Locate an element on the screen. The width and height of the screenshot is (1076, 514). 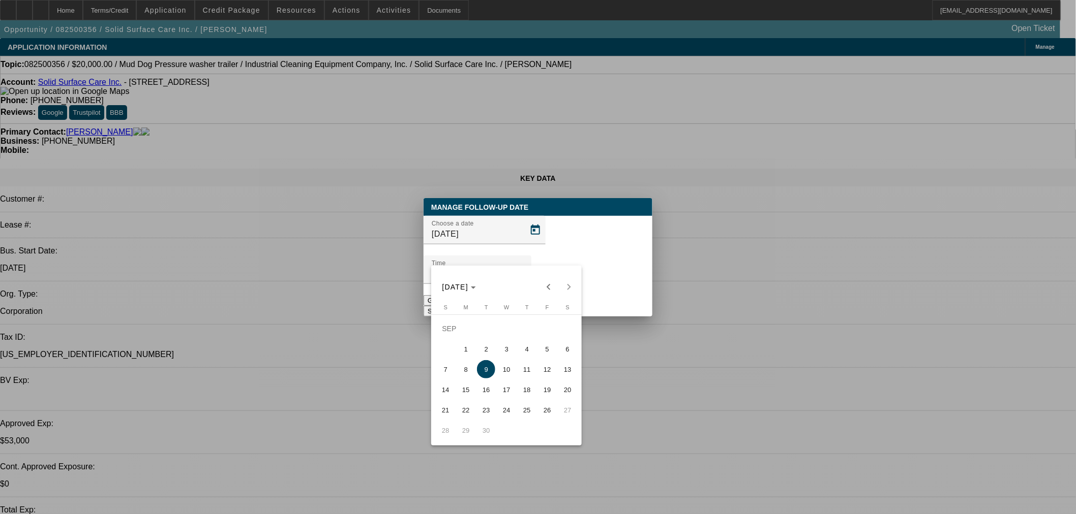
button: September 17, 2025 is located at coordinates (506, 390).